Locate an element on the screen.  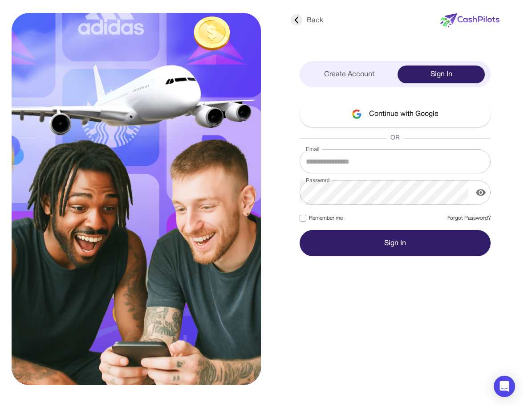
div: Open Intercom Messenger is located at coordinates (505, 386).